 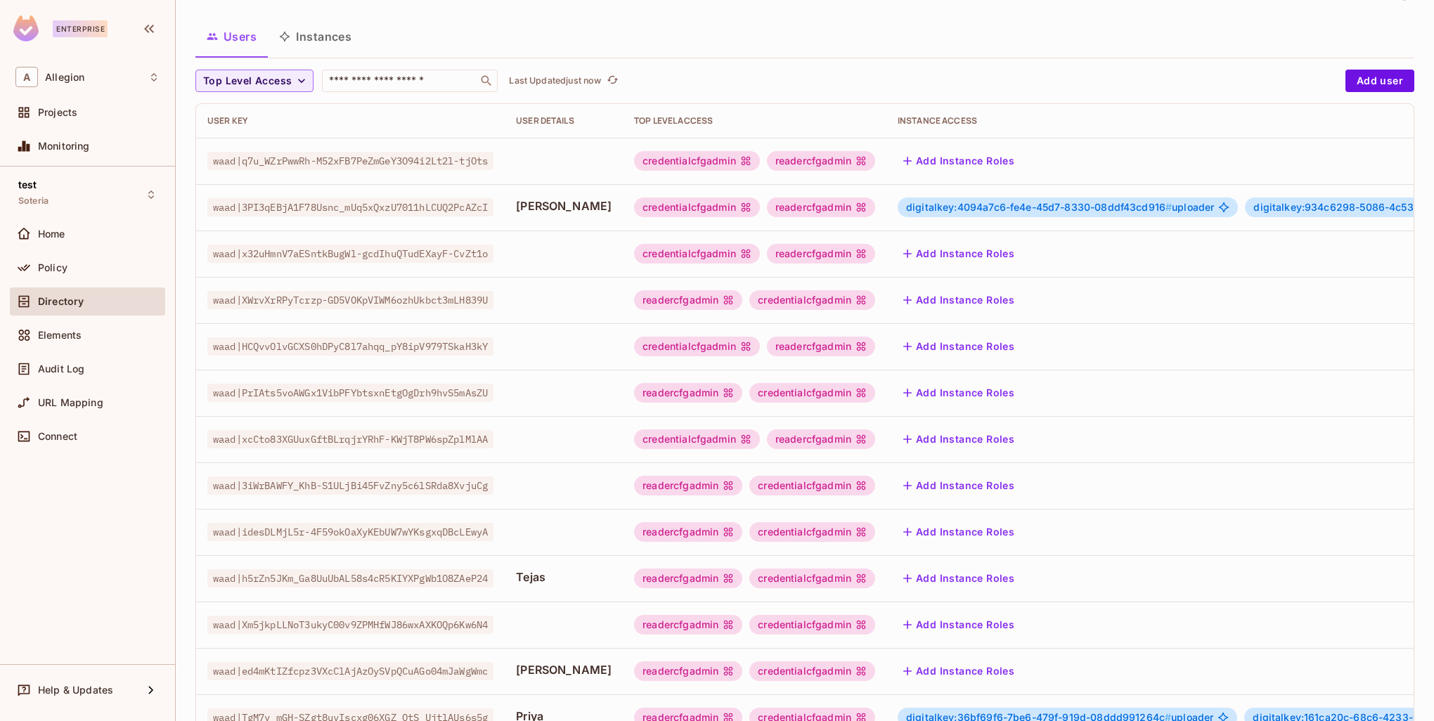 I want to click on span: Workspace: Allegion, so click(x=65, y=77).